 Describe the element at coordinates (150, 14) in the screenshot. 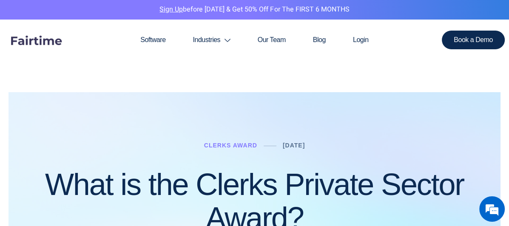

I see `div: Minimize live chat window` at that location.